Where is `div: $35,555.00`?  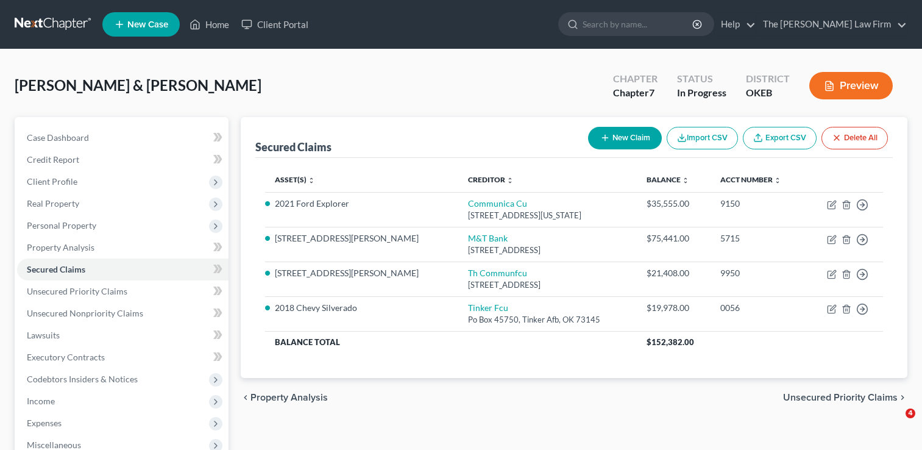 div: $35,555.00 is located at coordinates (673, 204).